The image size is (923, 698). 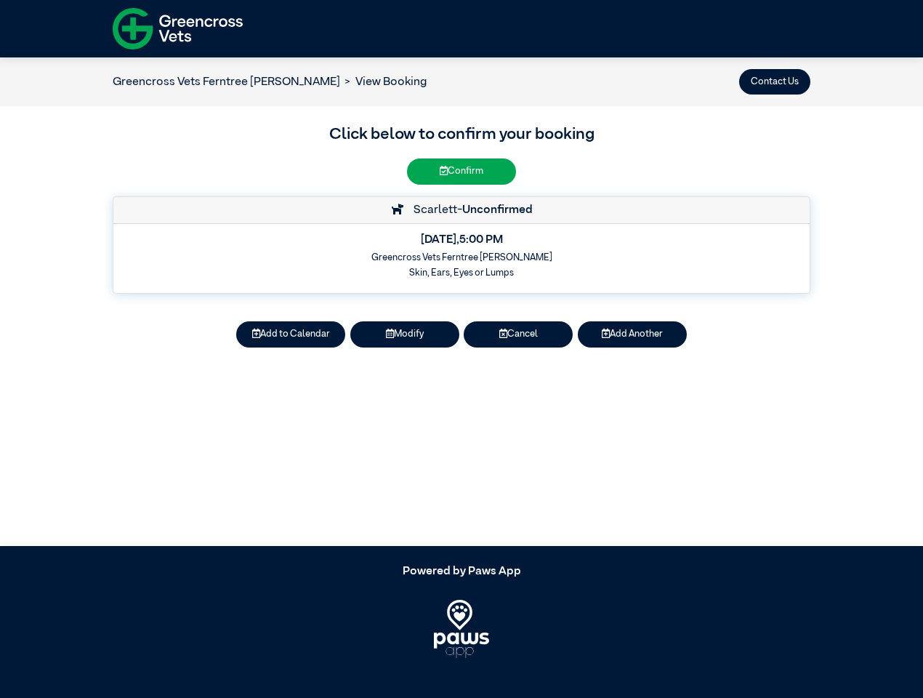 What do you see at coordinates (497, 210) in the screenshot?
I see `strong: Unconfirmed` at bounding box center [497, 210].